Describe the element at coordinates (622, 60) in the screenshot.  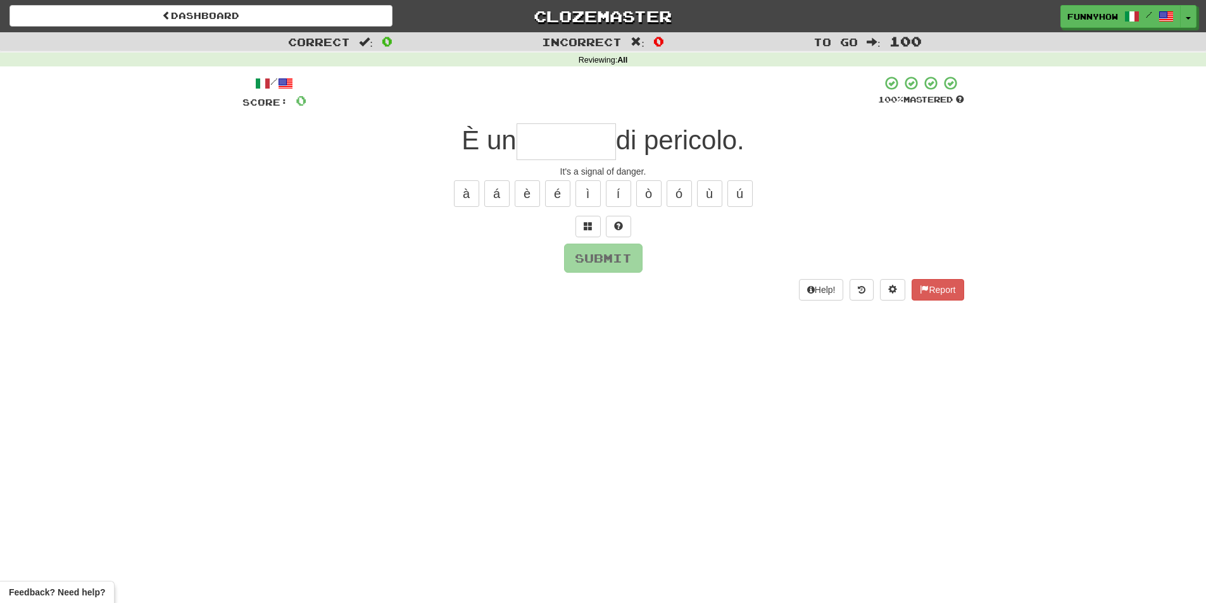
I see `strong: All` at that location.